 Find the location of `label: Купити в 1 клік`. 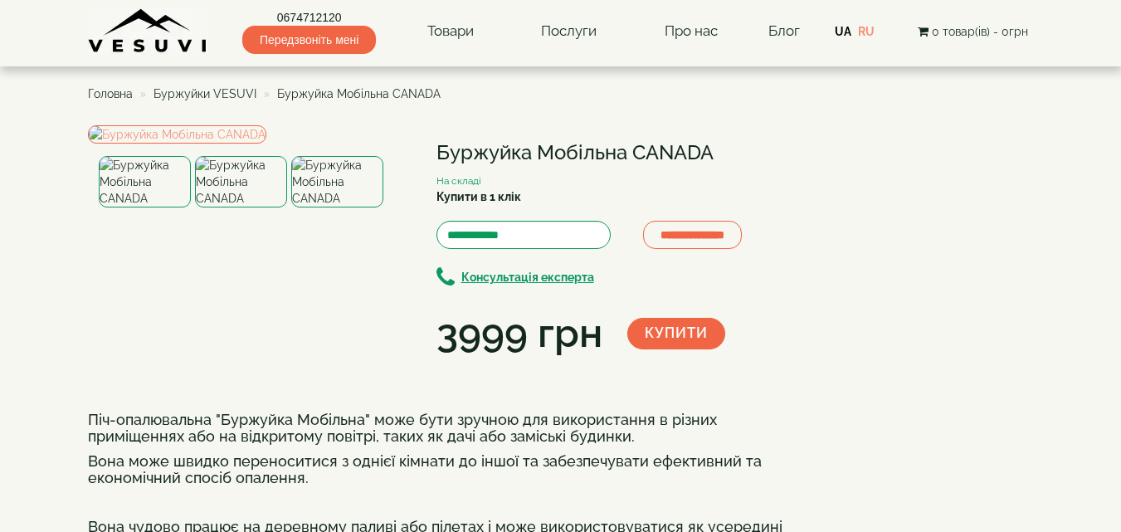

label: Купити в 1 клік is located at coordinates (479, 197).